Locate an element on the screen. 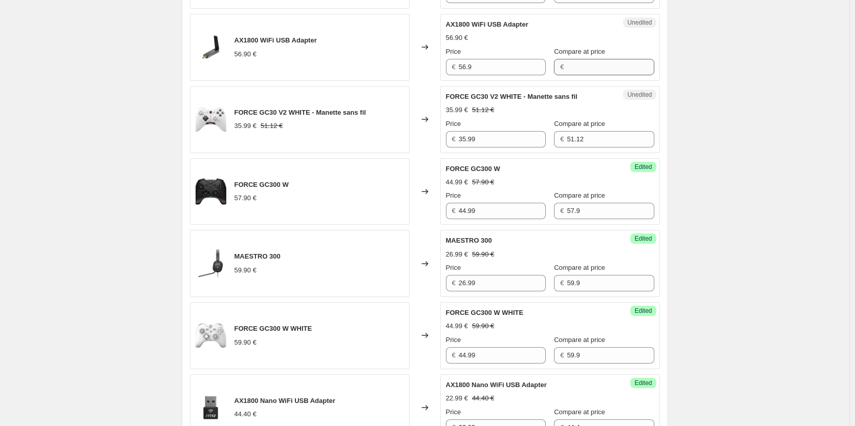  img: 1024_80dd0ed3-e2b5-4833-bd3d-7d3d7908dd2c_80x.png is located at coordinates (211, 335).